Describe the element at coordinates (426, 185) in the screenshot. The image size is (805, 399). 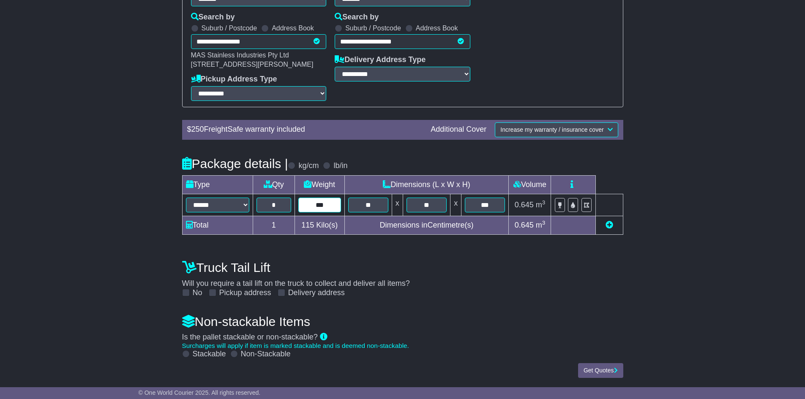
I see `td: Dimensions (L x W x H)` at that location.